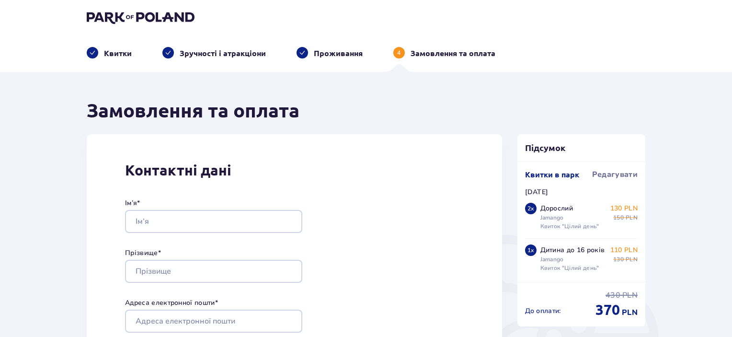 This screenshot has width=732, height=337. What do you see at coordinates (623, 250) in the screenshot?
I see `p: 110 PLN` at bounding box center [623, 250].